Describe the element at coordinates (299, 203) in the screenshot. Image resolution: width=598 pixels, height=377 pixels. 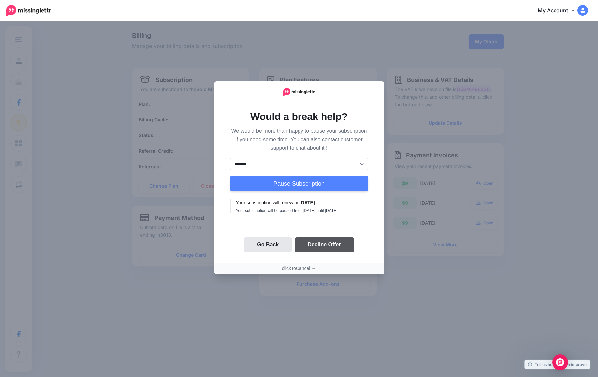
I see `div: Your subscription will renew on` at that location.